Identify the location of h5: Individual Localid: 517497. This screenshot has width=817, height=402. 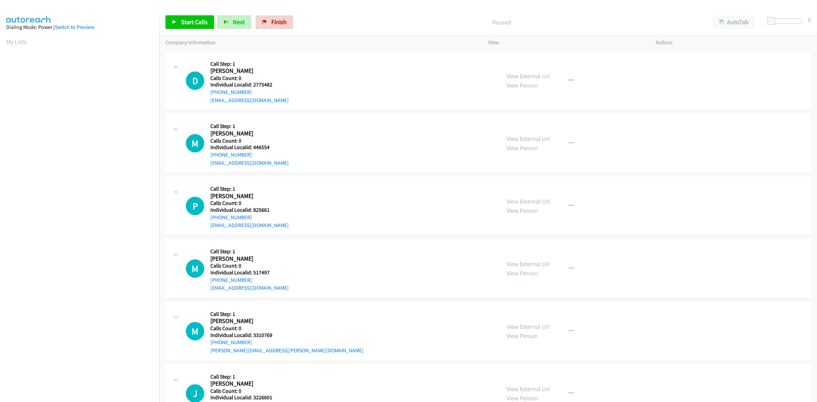
(249, 273).